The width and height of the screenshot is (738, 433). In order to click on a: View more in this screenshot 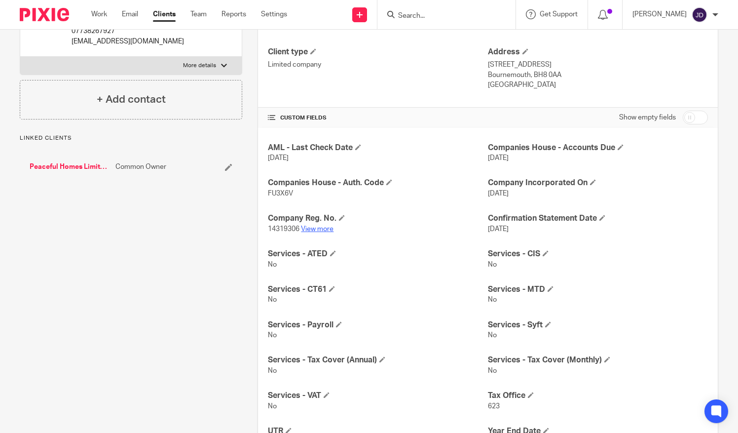, I will do `click(317, 229)`.